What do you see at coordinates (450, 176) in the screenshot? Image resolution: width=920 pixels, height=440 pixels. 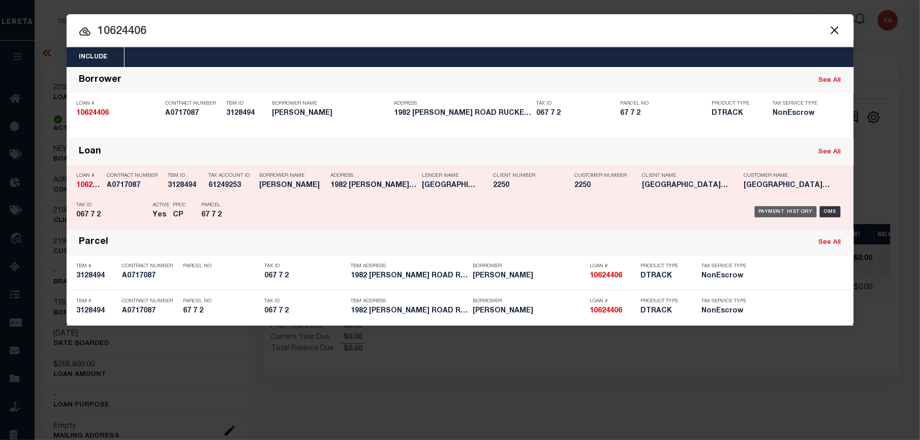 I see `p: Lender Name` at bounding box center [450, 176].